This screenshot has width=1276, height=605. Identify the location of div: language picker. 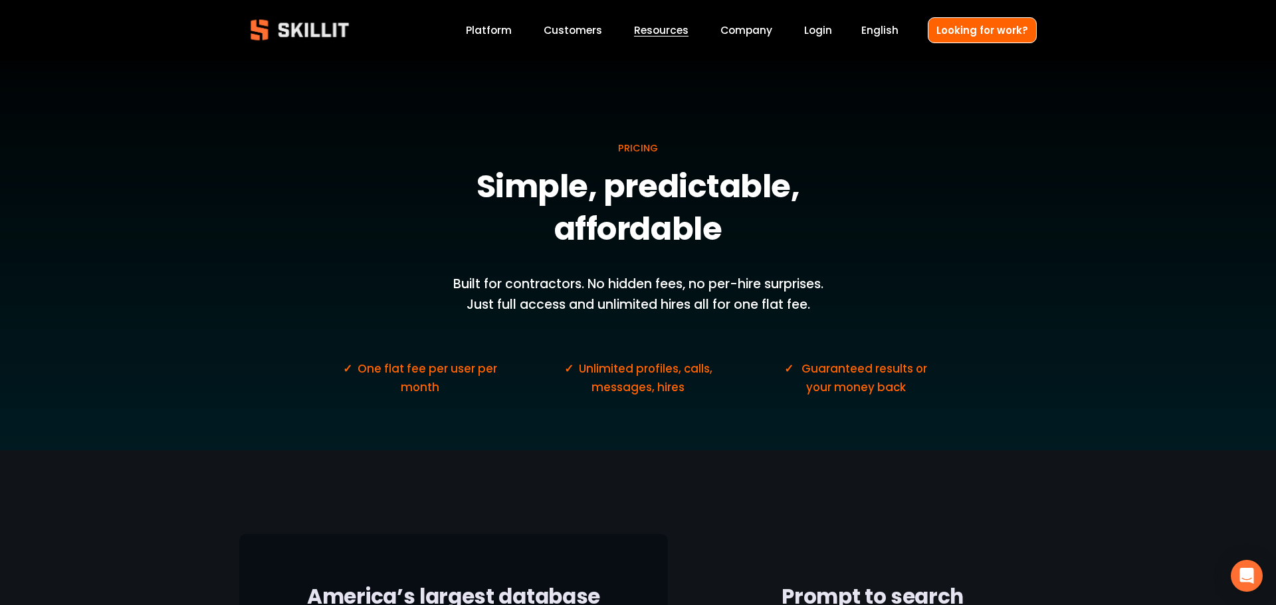
(880, 30).